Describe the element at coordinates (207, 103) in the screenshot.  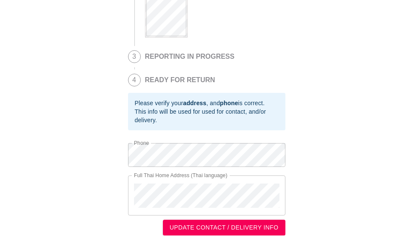
I see `div: Please verify your , and is correct.` at that location.